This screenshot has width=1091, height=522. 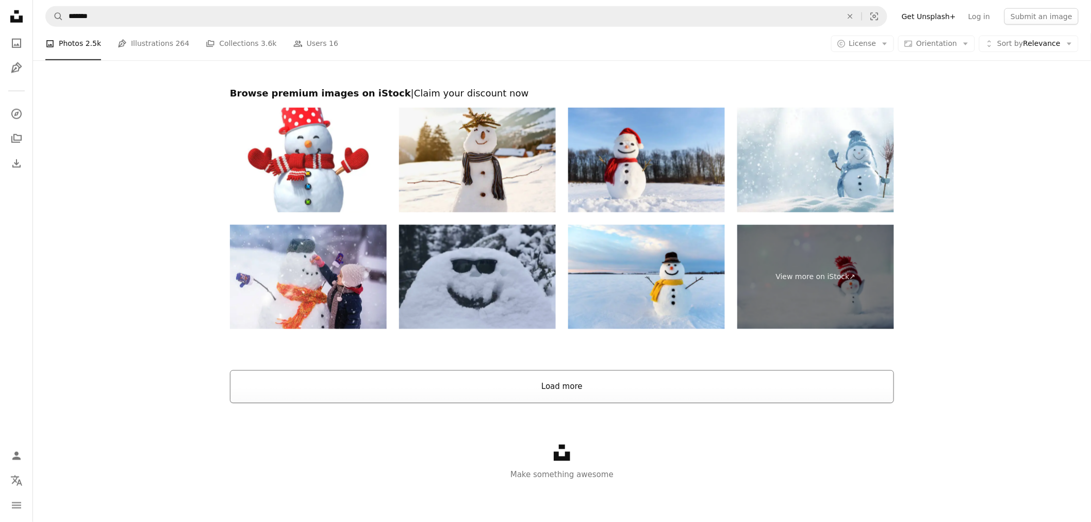 I want to click on a: Users 16, so click(x=316, y=43).